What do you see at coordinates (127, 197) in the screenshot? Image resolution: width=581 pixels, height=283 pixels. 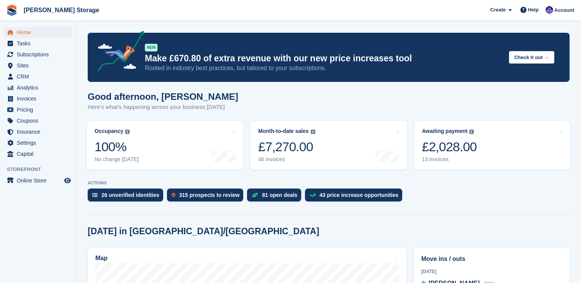 I see `a: 26 unverified identities` at bounding box center [127, 197].